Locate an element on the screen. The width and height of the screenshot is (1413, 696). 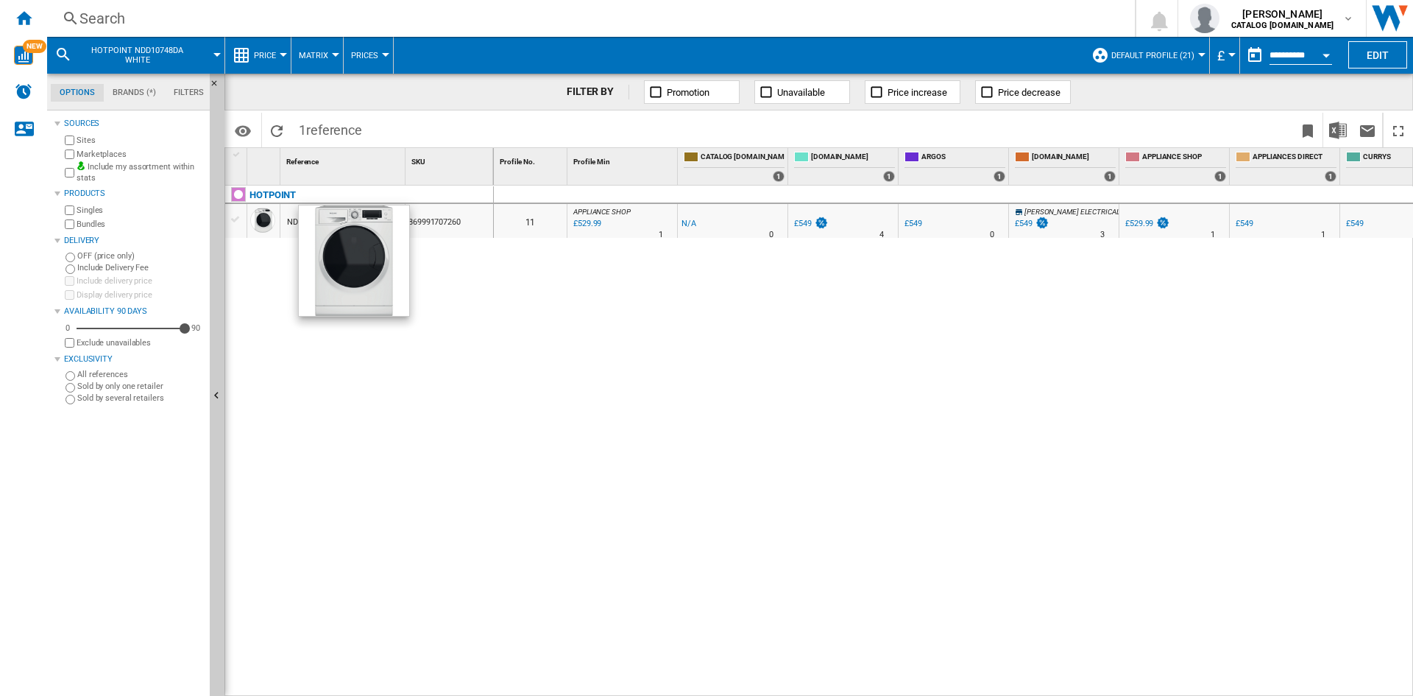
div: 869991707260 is located at coordinates (449, 221).